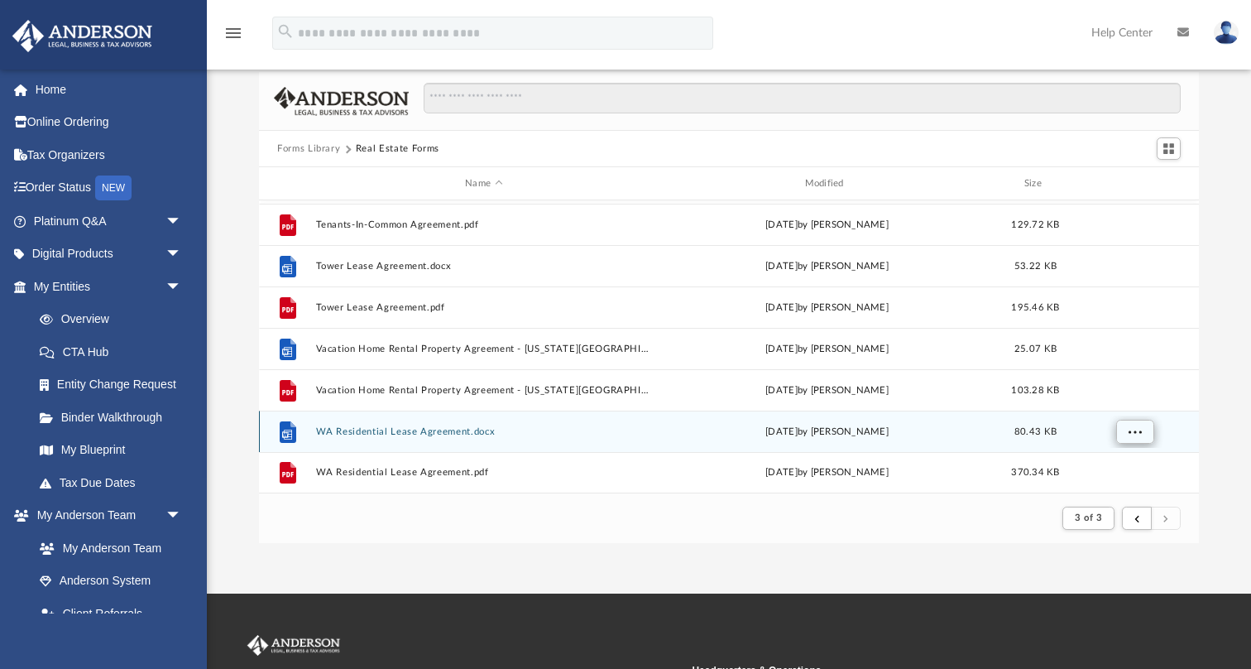 The height and width of the screenshot is (669, 1251). I want to click on a: Tax Due Dates, so click(115, 482).